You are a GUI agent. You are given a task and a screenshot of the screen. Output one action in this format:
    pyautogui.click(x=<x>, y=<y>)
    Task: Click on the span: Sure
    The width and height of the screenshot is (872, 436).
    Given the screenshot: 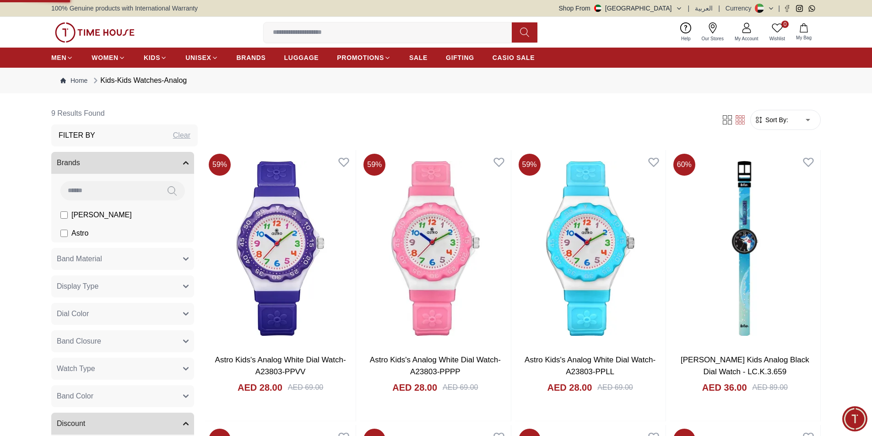 What is the action you would take?
    pyautogui.click(x=23, y=226)
    